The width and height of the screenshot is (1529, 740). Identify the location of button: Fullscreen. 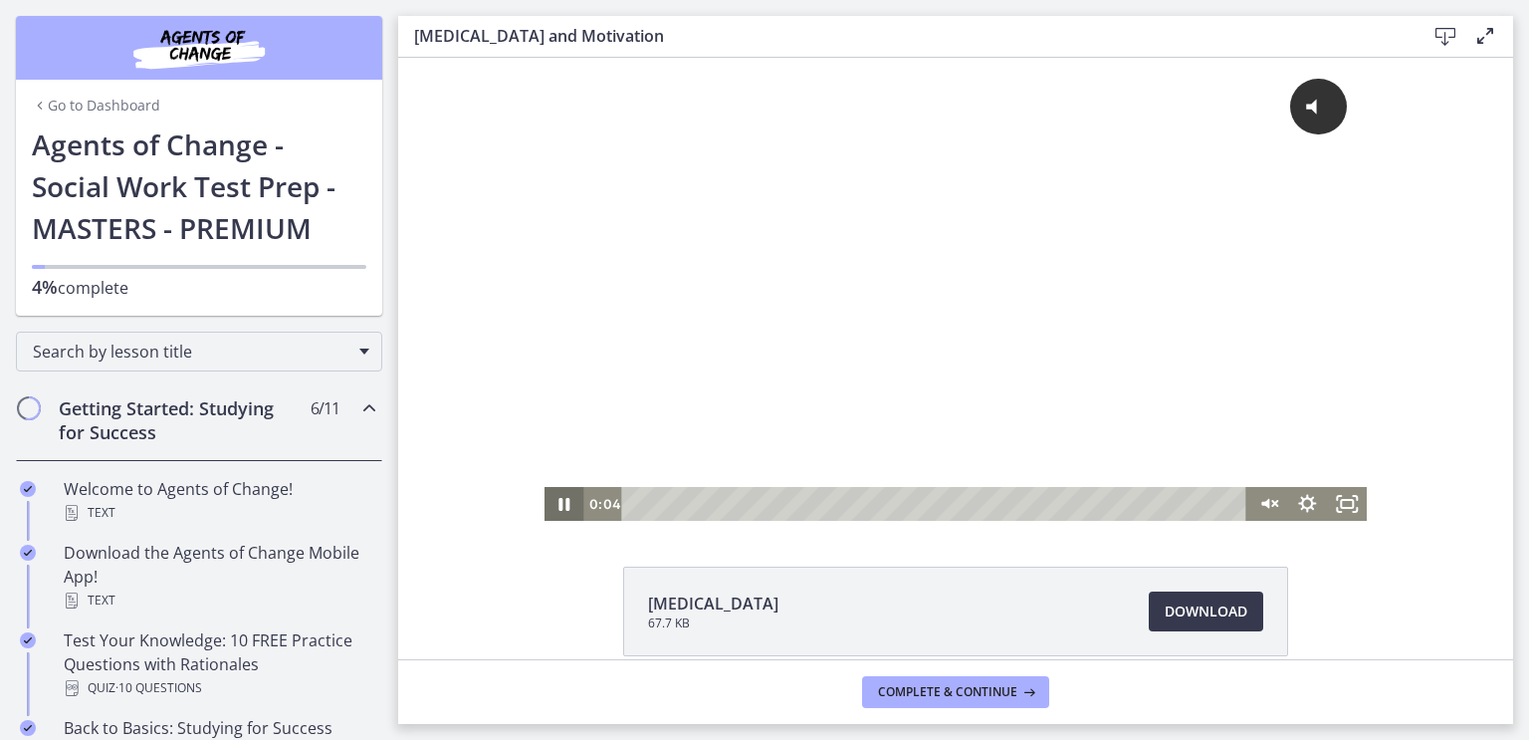
(949, 446).